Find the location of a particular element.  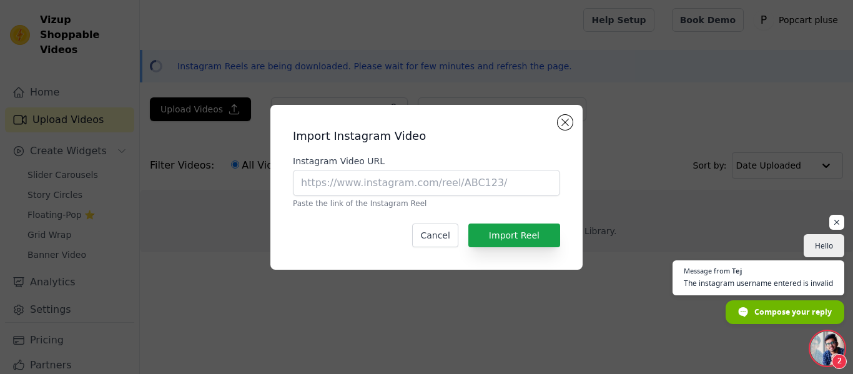

button: Cancel is located at coordinates (435, 235).